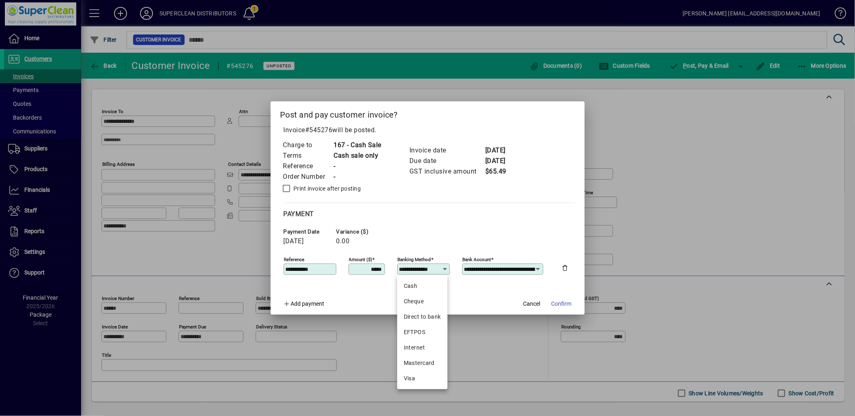 The height and width of the screenshot is (416, 855). I want to click on span: Variance ($), so click(361, 232).